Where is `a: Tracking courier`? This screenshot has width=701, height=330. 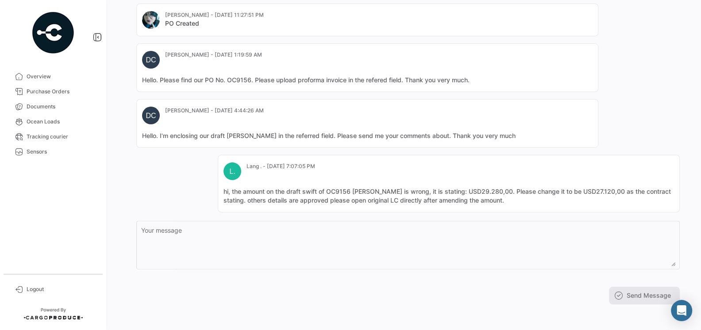
a: Tracking courier is located at coordinates (53, 137).